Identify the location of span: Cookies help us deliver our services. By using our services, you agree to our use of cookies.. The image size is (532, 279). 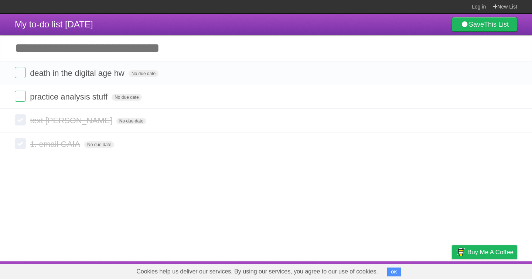
(257, 271).